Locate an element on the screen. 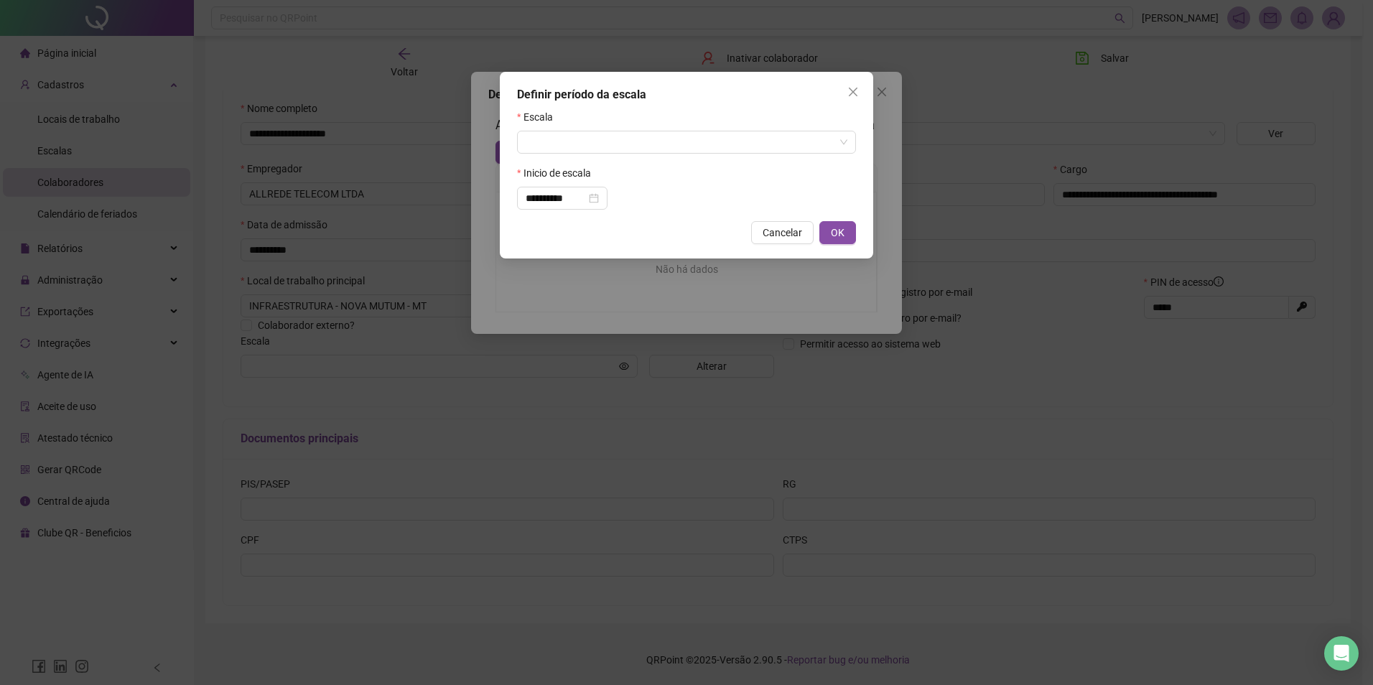 This screenshot has height=685, width=1373. button: Cancelar is located at coordinates (782, 233).